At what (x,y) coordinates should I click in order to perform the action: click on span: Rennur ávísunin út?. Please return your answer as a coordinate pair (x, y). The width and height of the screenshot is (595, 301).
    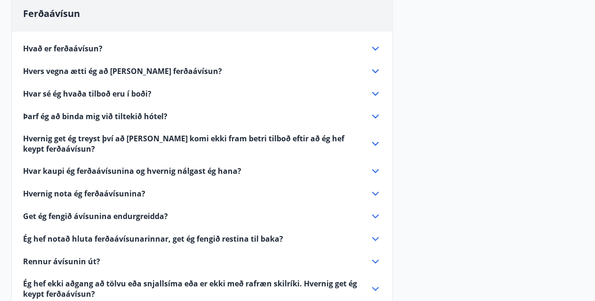
    Looking at the image, I should click on (62, 261).